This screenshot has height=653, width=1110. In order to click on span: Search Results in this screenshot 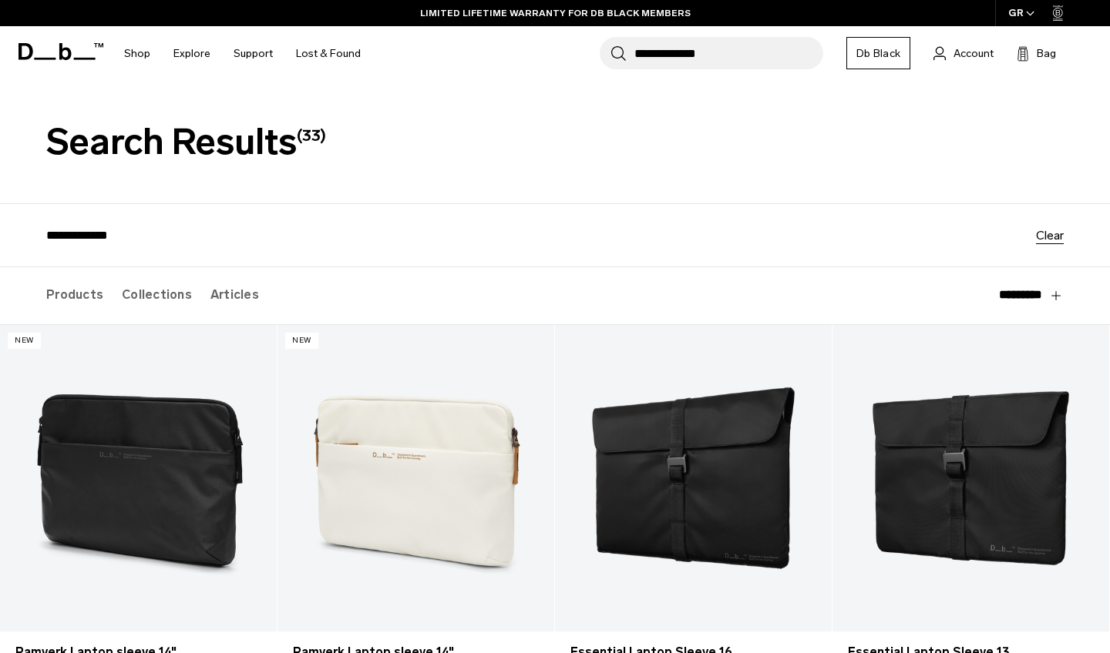, I will do `click(186, 142)`.